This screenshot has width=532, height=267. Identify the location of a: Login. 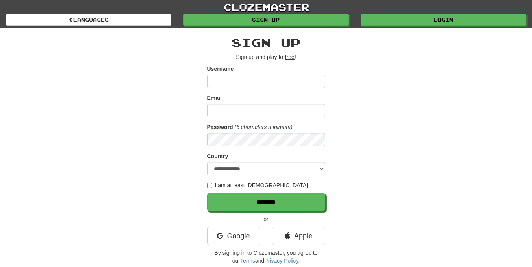
(443, 20).